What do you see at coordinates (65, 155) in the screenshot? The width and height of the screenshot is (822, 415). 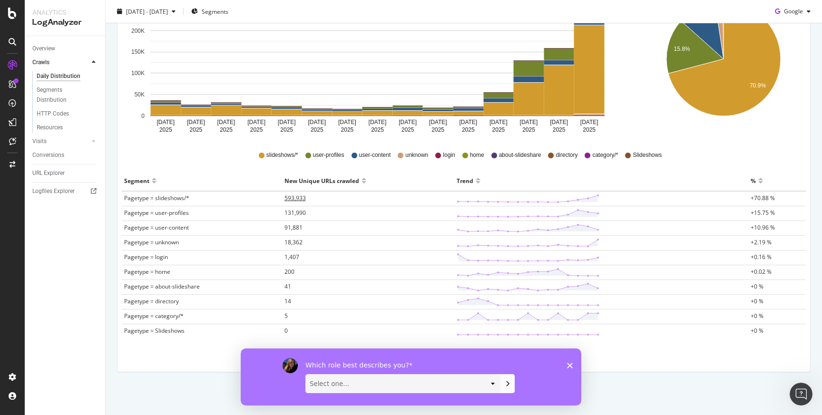 I see `a: Conversions` at bounding box center [65, 155].